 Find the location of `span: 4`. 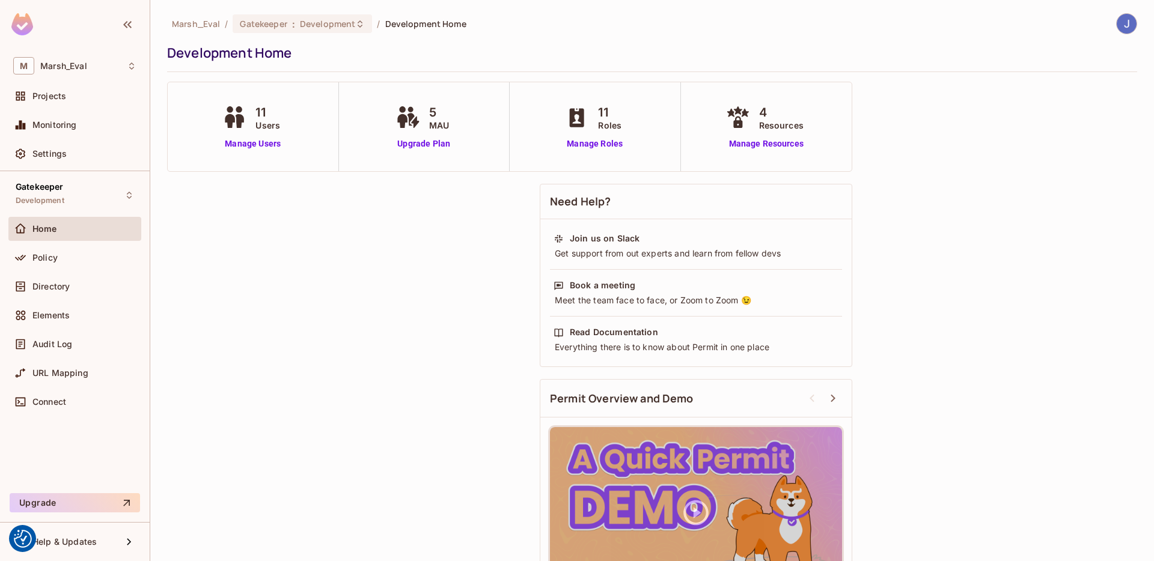

span: 4 is located at coordinates (781, 112).